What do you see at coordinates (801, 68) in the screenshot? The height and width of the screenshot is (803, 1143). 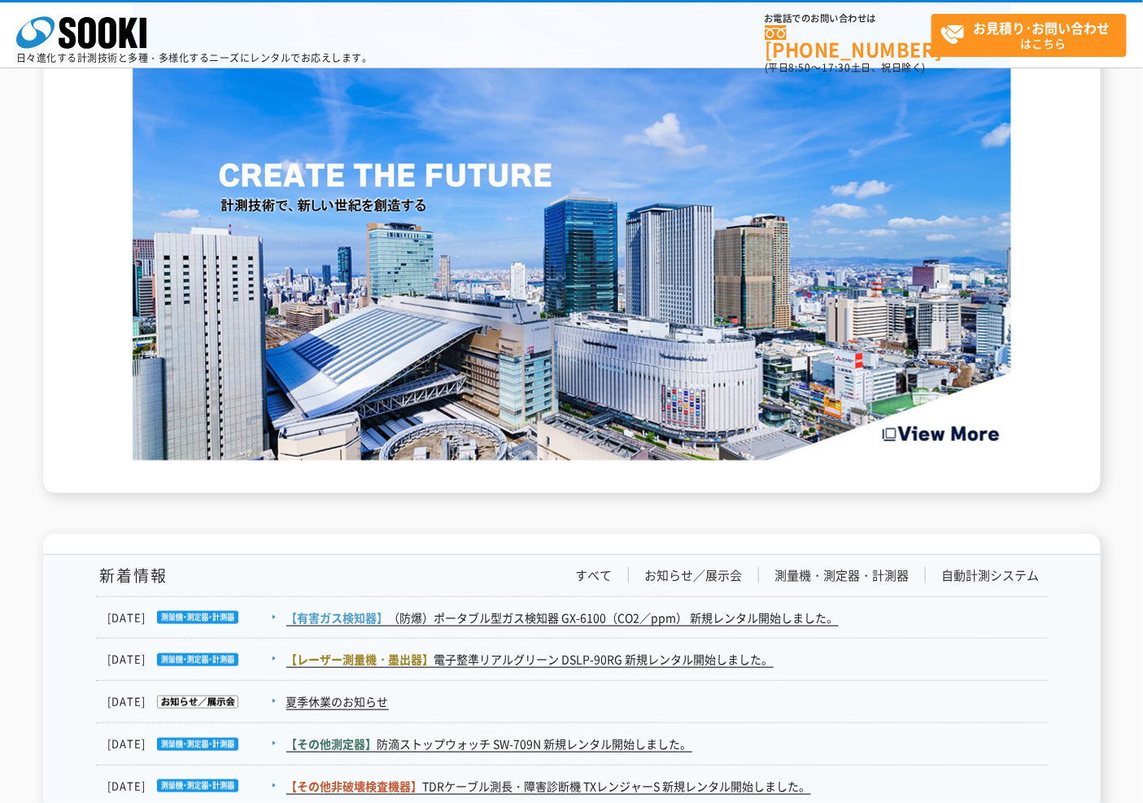 I see `span: 8:50` at bounding box center [801, 68].